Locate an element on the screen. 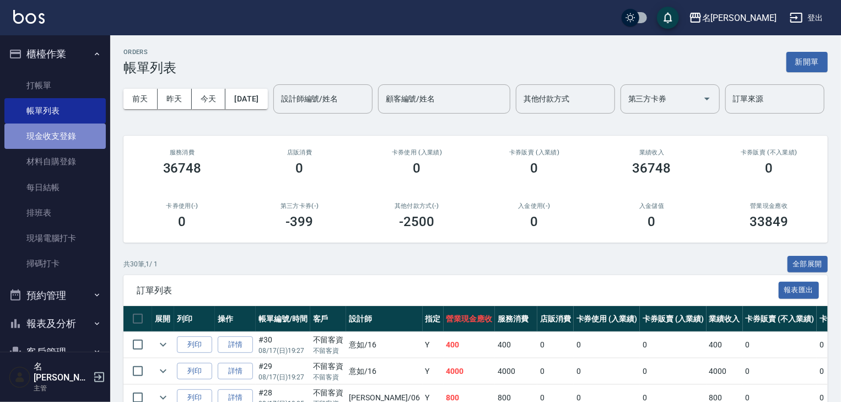 The width and height of the screenshot is (841, 402). h3: 33849 is located at coordinates (769, 221).